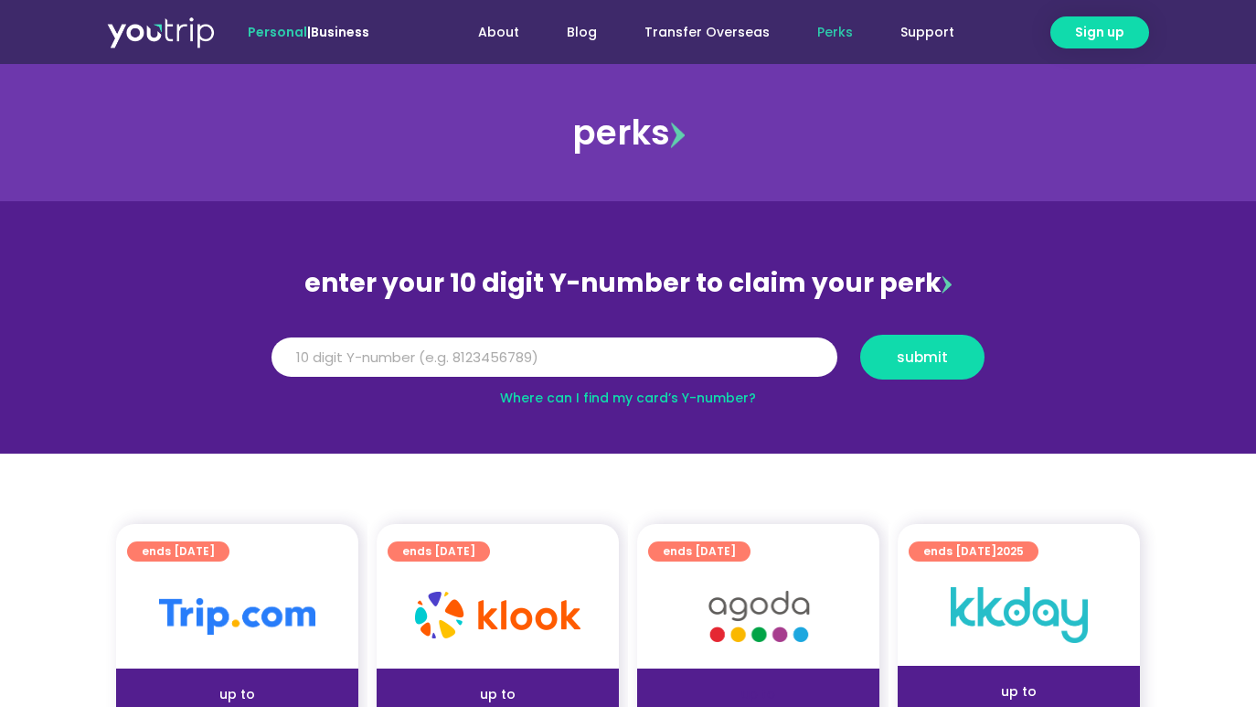 This screenshot has width=1256, height=707. Describe the element at coordinates (1100, 32) in the screenshot. I see `a: Sign up` at that location.